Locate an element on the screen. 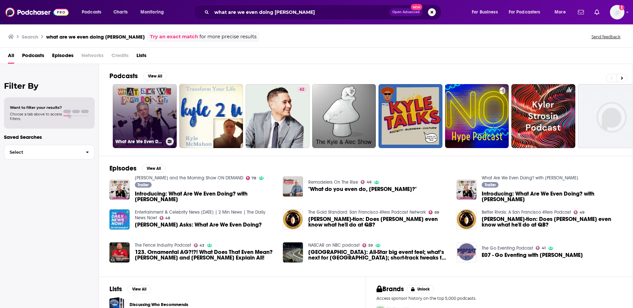  h2: Lists is located at coordinates (116, 289).